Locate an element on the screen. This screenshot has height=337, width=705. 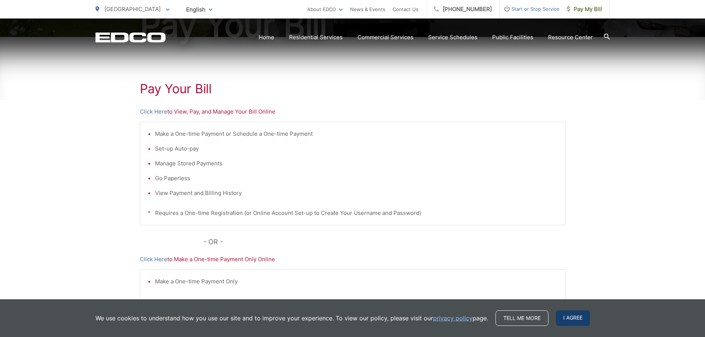
h1: Pay Your Bill is located at coordinates (352, 89).